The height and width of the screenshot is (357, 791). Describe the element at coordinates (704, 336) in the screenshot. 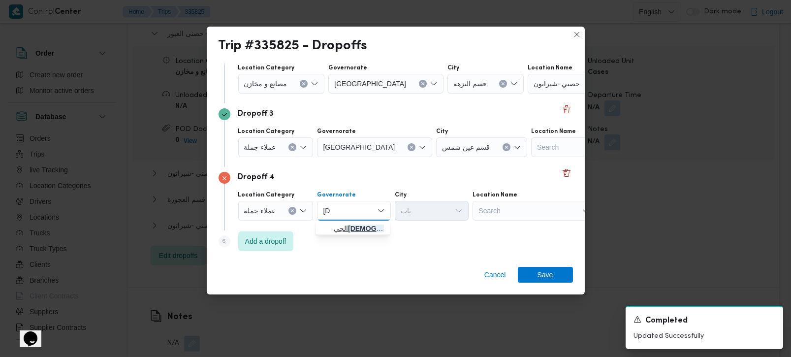

I see `p: Updated Successfully` at that location.